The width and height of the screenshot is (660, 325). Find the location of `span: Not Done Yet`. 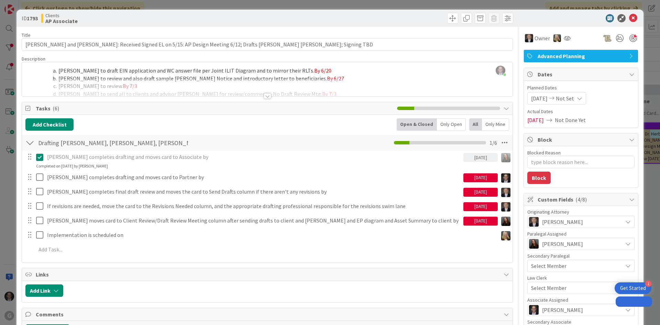

span: Not Done Yet is located at coordinates (570, 120).